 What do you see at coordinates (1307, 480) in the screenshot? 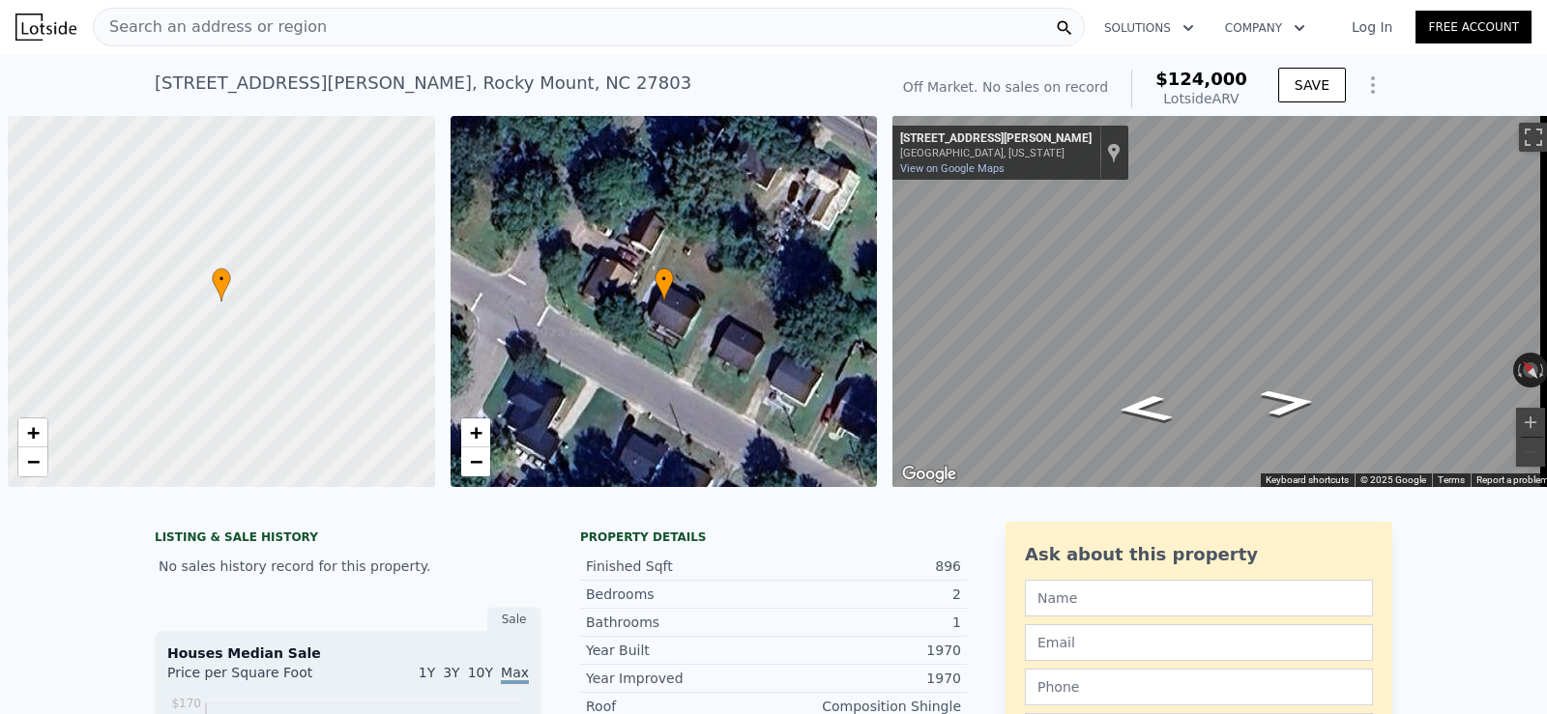
I see `button: Keyboard shortcuts` at bounding box center [1307, 480].